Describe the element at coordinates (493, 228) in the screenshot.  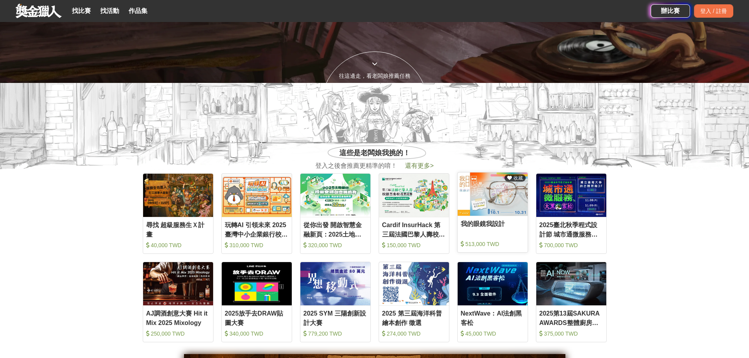
I see `div: 我的眼鏡我設計` at that location.